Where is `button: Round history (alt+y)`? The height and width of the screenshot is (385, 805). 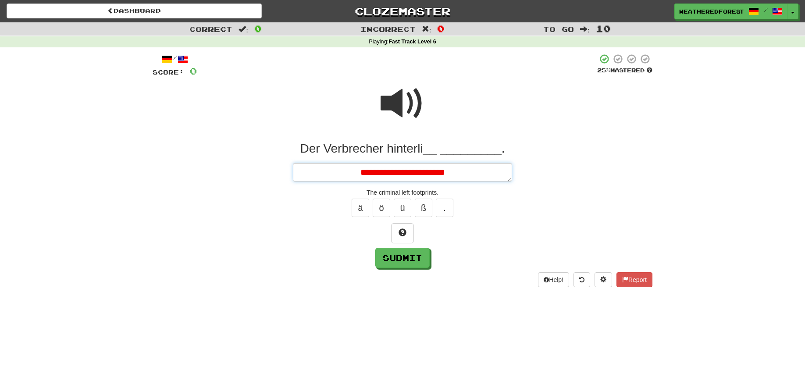
button: Round history (alt+y) is located at coordinates (582, 280).